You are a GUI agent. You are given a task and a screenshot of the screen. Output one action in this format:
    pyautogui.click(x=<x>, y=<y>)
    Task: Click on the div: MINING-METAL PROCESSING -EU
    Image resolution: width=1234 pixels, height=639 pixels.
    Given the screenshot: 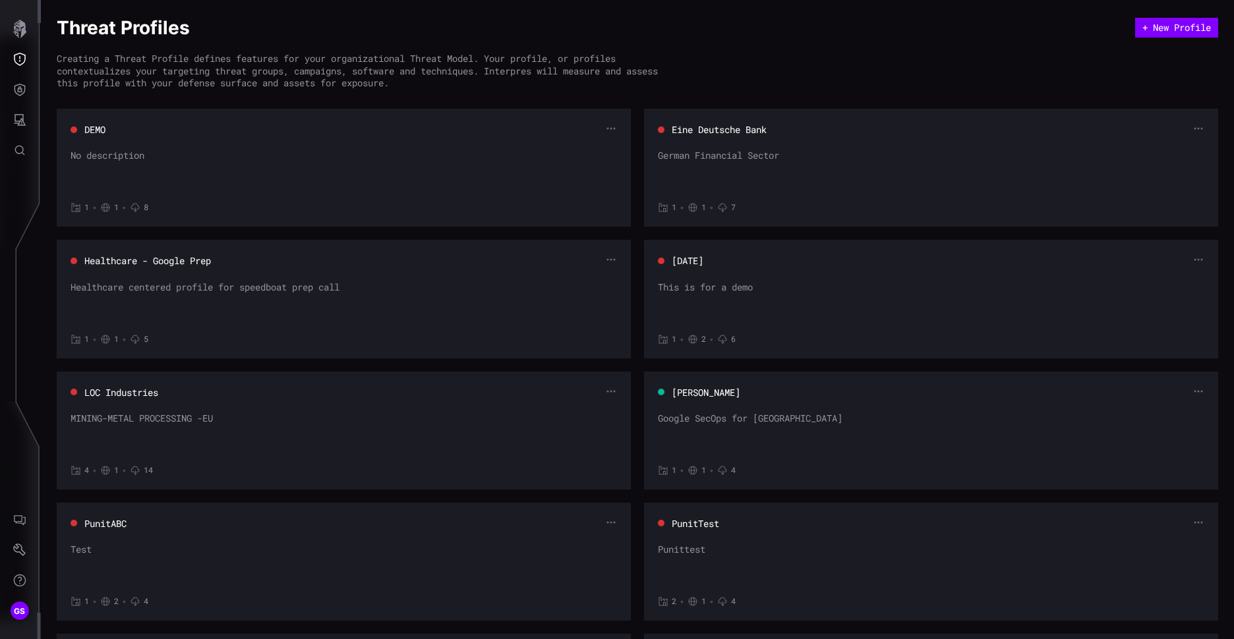 What is the action you would take?
    pyautogui.click(x=343, y=432)
    